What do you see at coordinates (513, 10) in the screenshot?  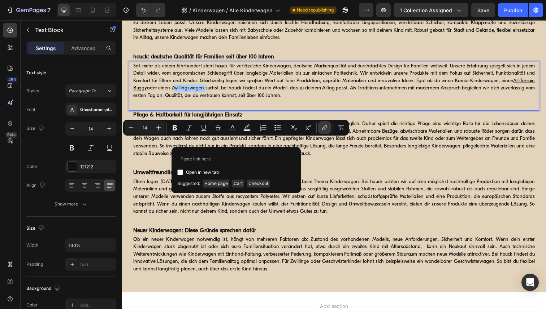 I see `button: Publish` at bounding box center [513, 10].